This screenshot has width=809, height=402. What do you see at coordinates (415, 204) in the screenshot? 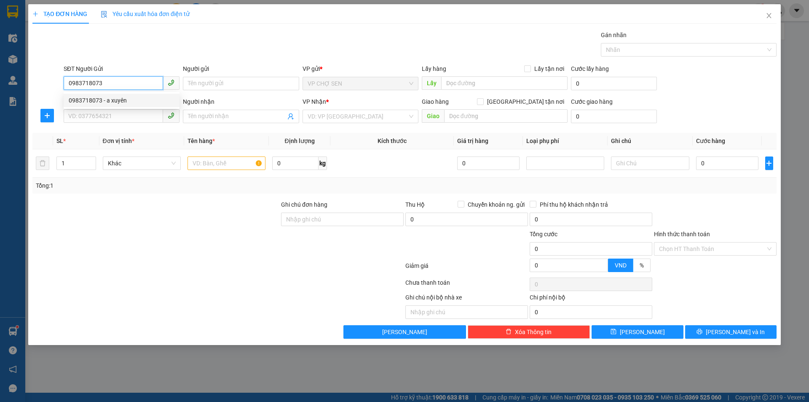
I see `span: Thu Hộ` at bounding box center [415, 204].